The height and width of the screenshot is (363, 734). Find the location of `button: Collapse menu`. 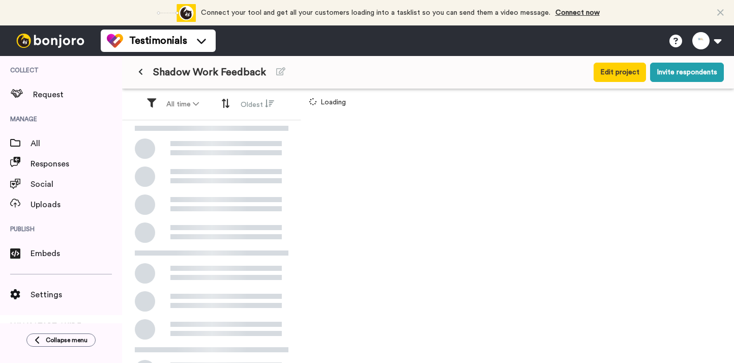

button: Collapse menu is located at coordinates (61, 340).